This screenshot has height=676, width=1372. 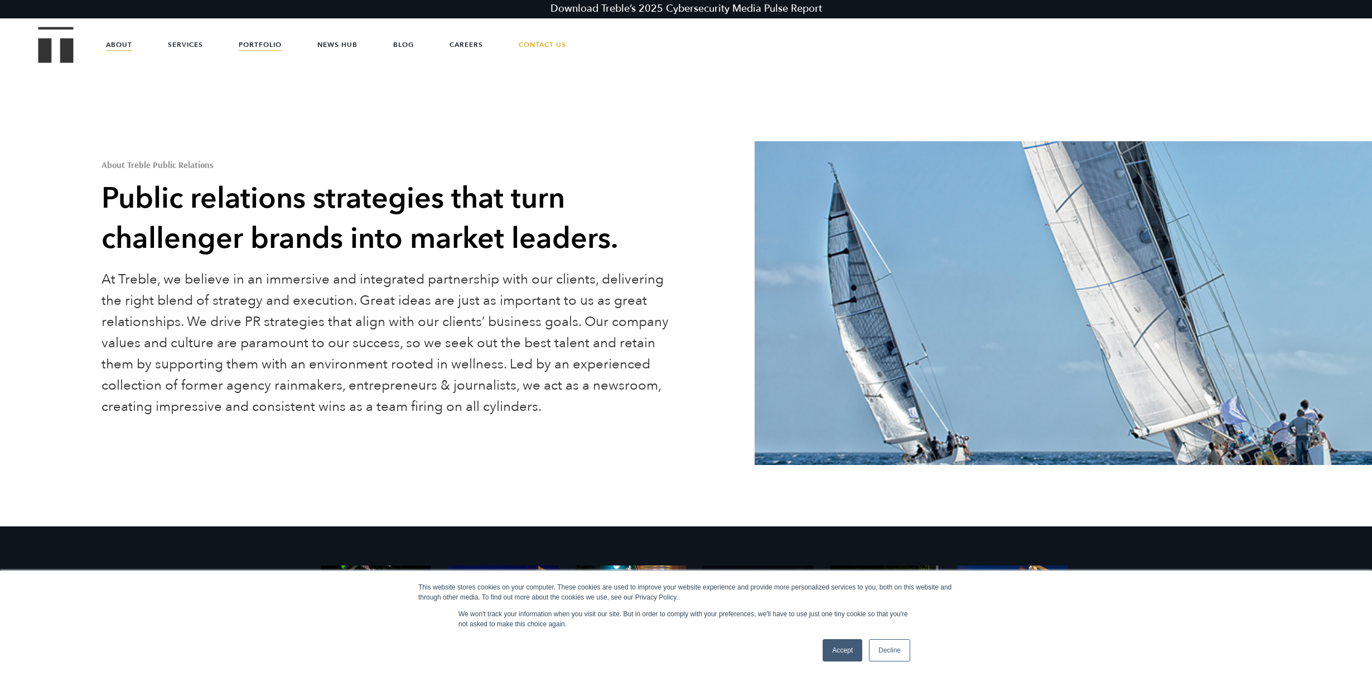 I want to click on a: Treble Homepage, so click(x=56, y=45).